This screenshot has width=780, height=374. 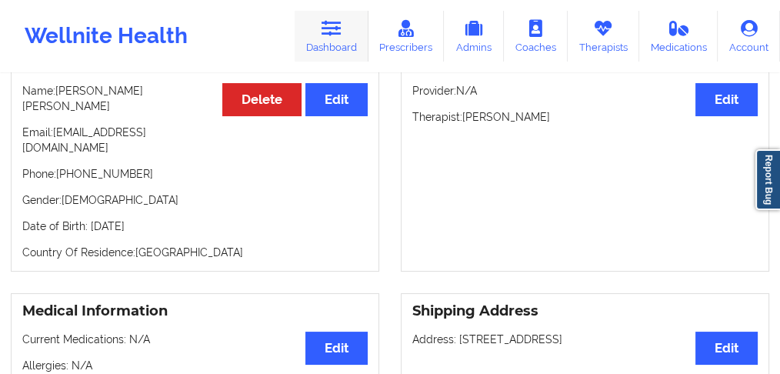 What do you see at coordinates (331, 36) in the screenshot?
I see `a: Dashboard` at bounding box center [331, 36].